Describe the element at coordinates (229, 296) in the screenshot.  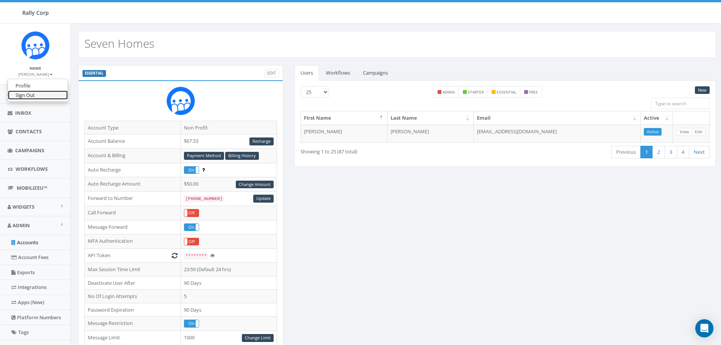
I see `td: 5` at that location.